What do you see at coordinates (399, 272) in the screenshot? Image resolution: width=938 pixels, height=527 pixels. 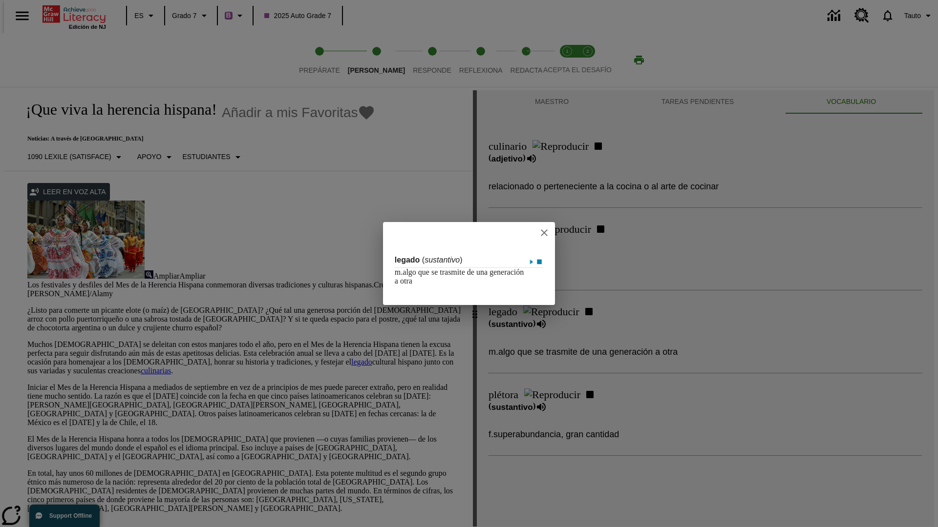 I see `span: m.` at bounding box center [399, 272].